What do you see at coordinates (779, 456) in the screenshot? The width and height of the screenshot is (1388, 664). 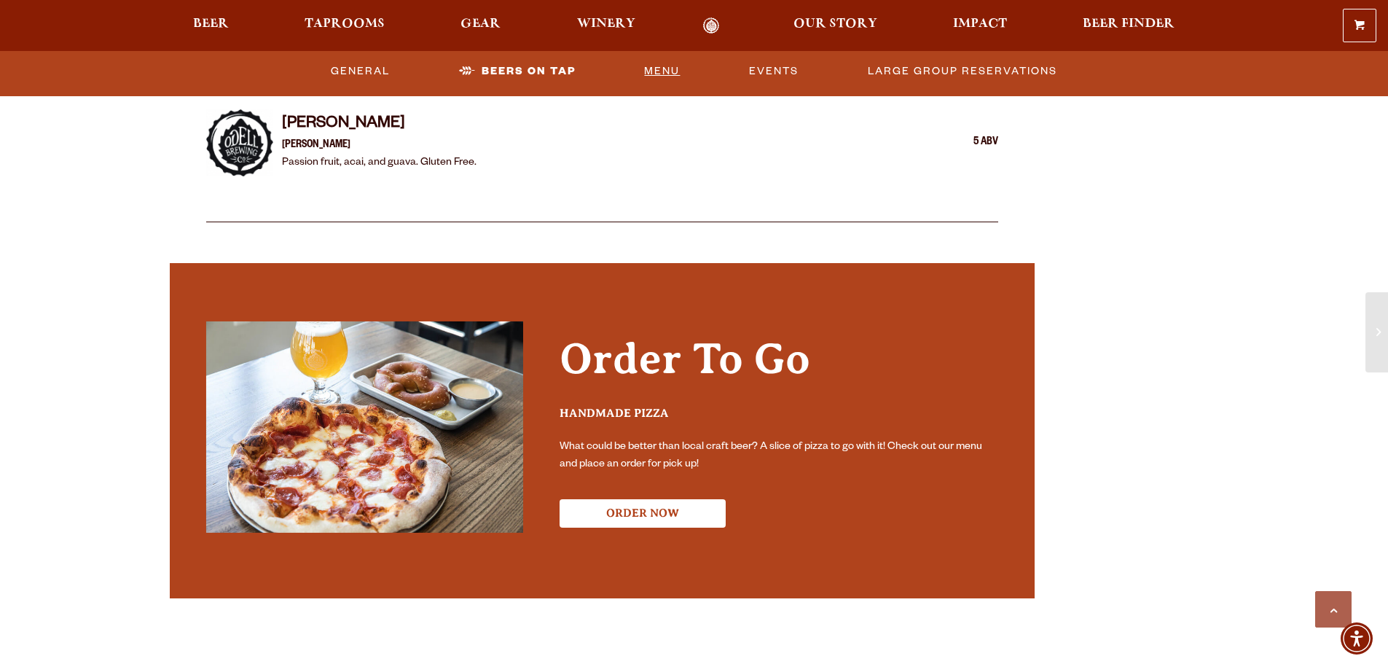 I see `p: What could be better than local craft beer? A slice of pizza to go with it! Check out our menu an...` at bounding box center [779, 456].